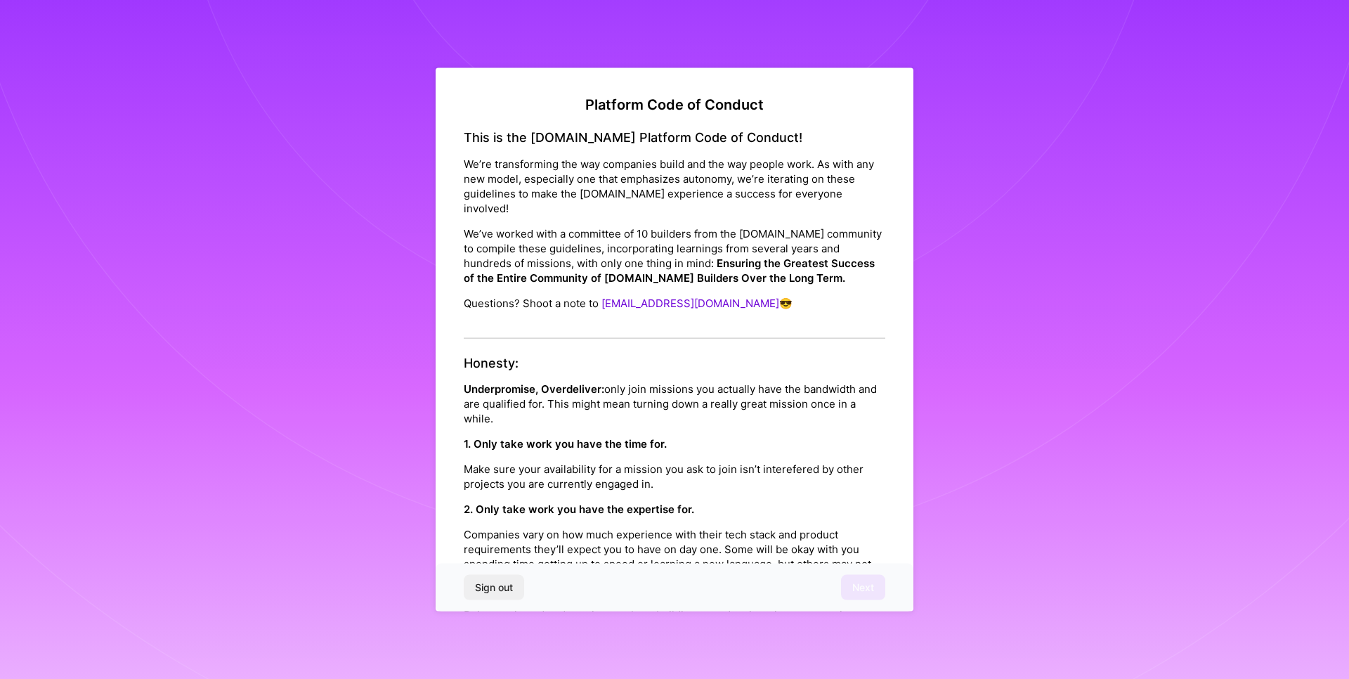 The width and height of the screenshot is (1349, 679). Describe the element at coordinates (675, 302) in the screenshot. I see `p: Questions? Shoot a note to 😎` at that location.